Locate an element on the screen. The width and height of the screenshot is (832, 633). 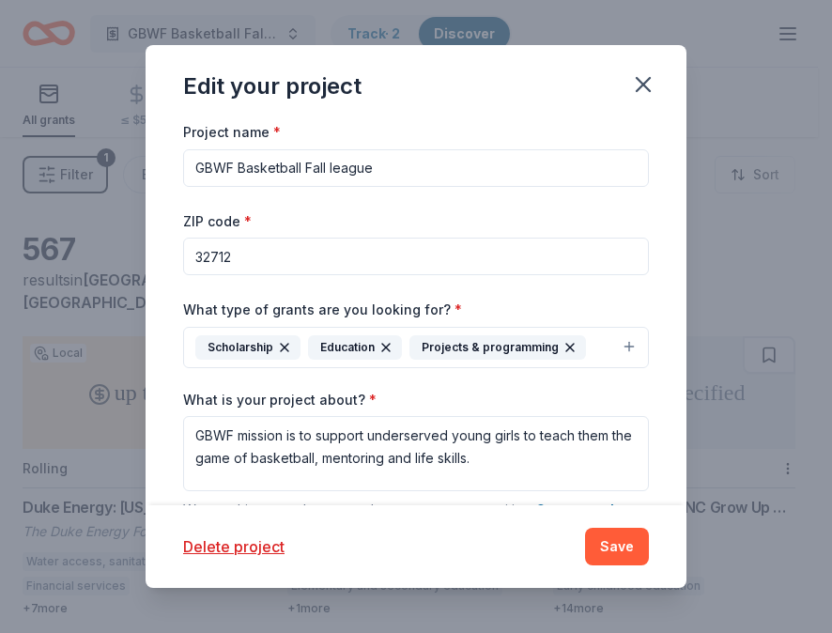
div: Scholarship is located at coordinates (248, 347).